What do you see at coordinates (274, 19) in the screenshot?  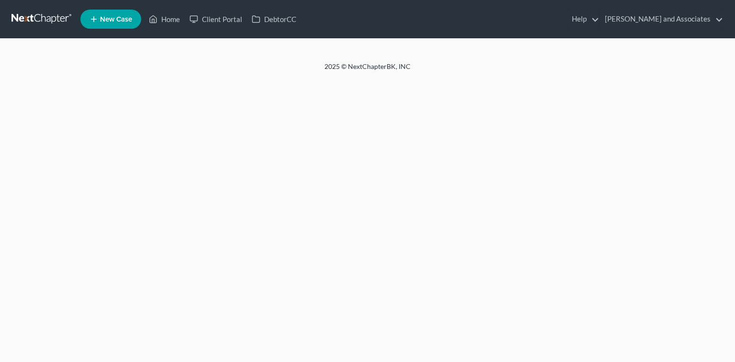 I see `a: DebtorCC` at bounding box center [274, 19].